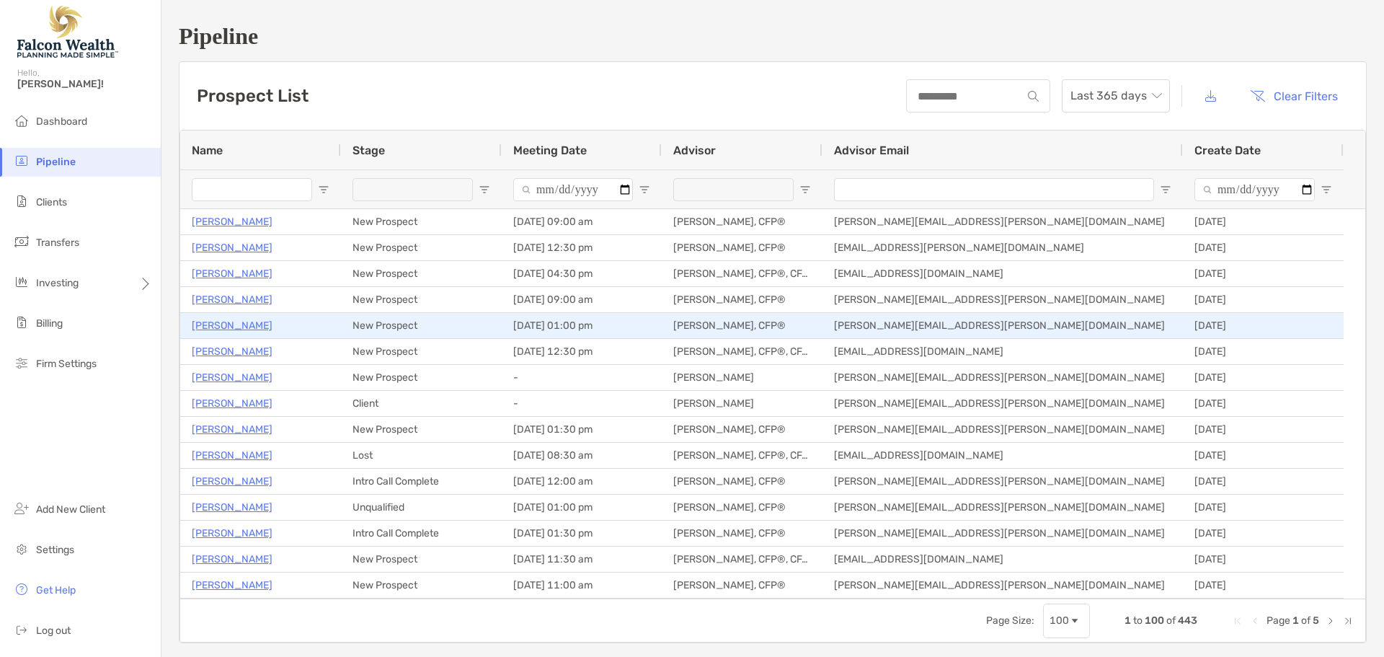  I want to click on input: Advisor Email Filter Input, so click(994, 190).